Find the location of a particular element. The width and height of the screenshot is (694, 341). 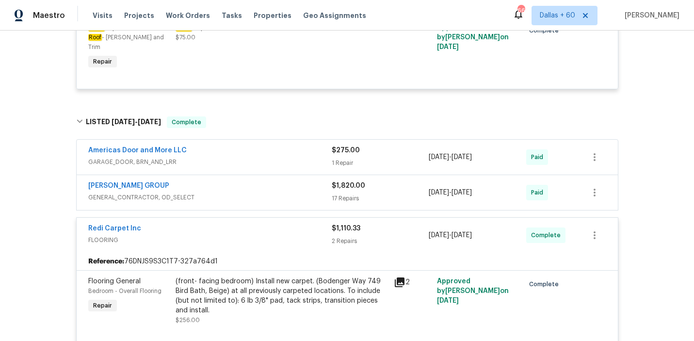

a: Redi Carpet Inc is located at coordinates (115, 229).